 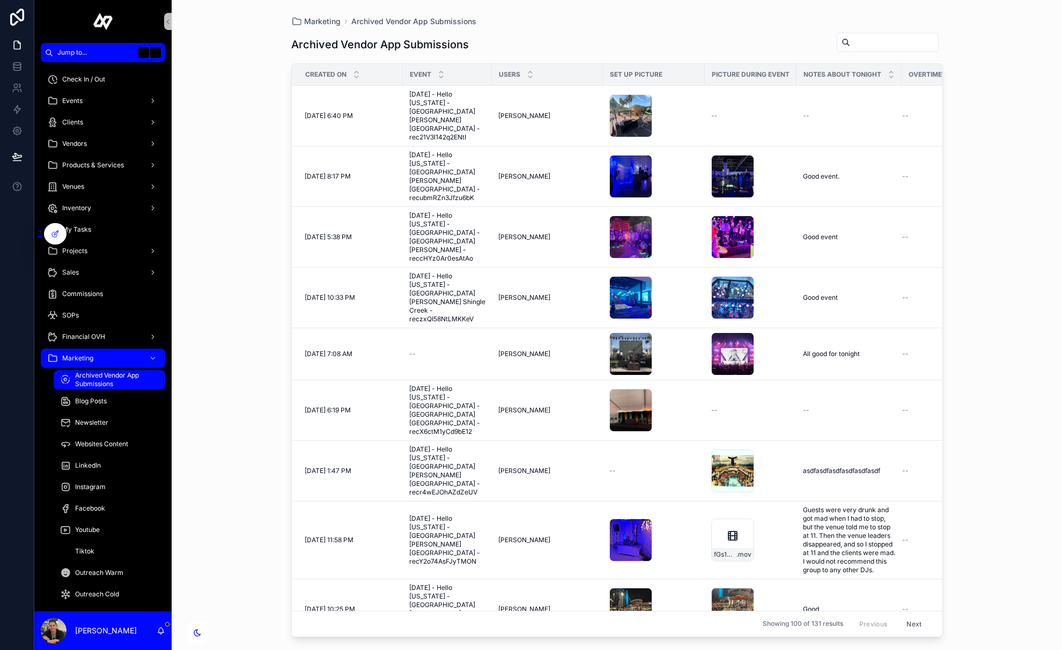 What do you see at coordinates (84, 337) in the screenshot?
I see `span: Financial OVH` at bounding box center [84, 337].